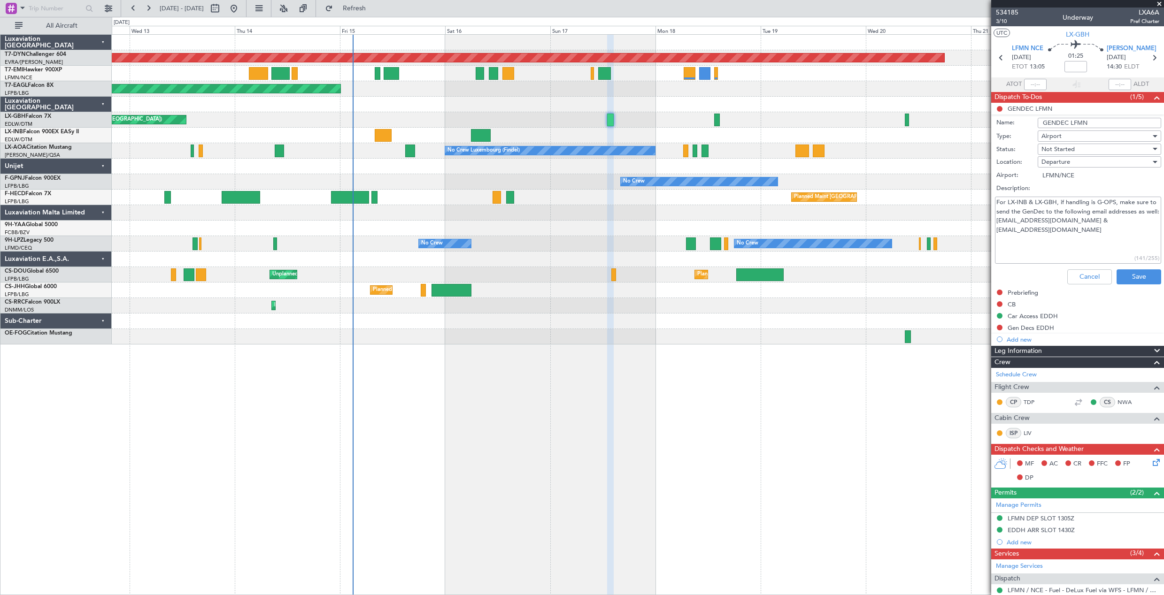 The image size is (1164, 595). Describe the element at coordinates (182, 30) in the screenshot. I see `div: Wed 13` at that location.